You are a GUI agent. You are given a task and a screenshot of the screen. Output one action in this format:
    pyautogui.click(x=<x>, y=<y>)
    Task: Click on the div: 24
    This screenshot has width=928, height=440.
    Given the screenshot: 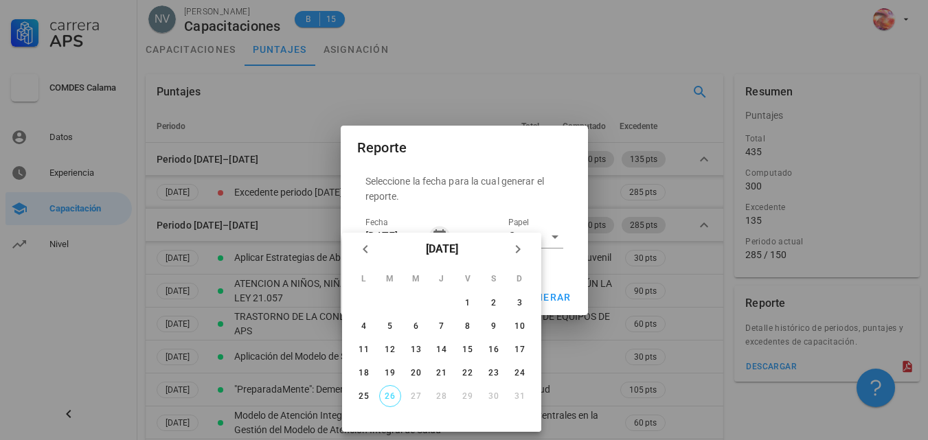 What is the action you would take?
    pyautogui.click(x=519, y=373)
    